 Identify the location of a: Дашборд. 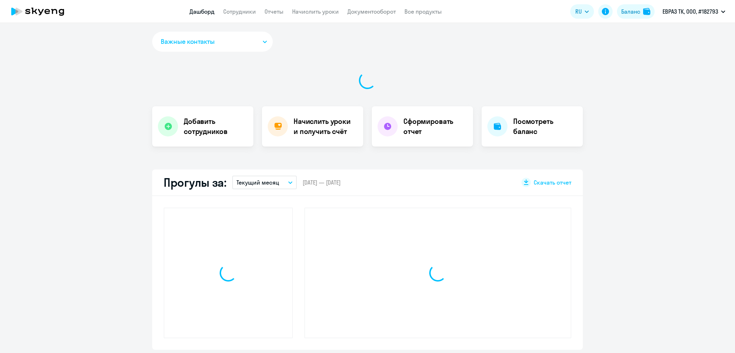
(202, 11).